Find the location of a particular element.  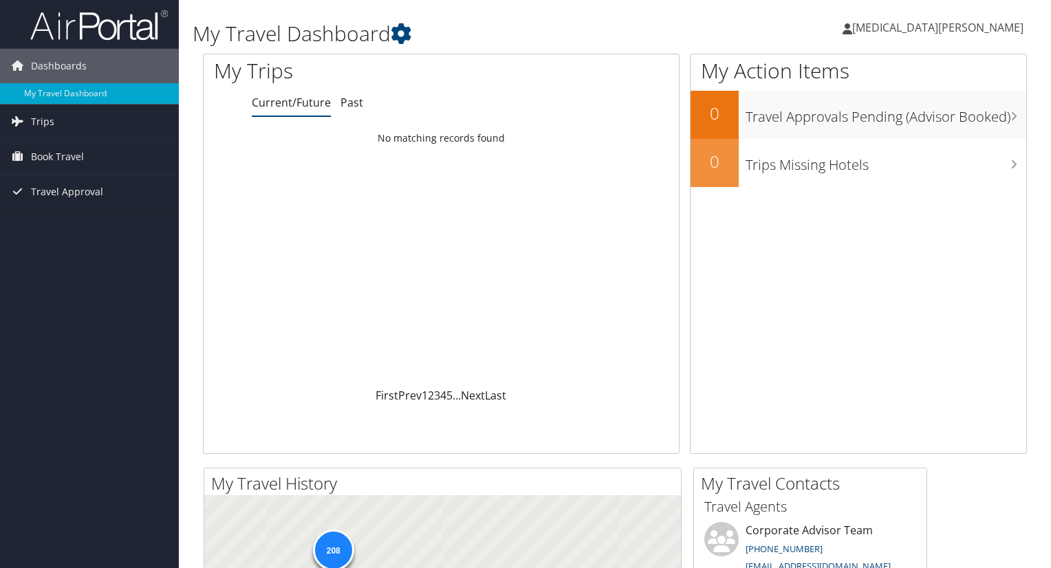

span: Trips is located at coordinates (43, 122).